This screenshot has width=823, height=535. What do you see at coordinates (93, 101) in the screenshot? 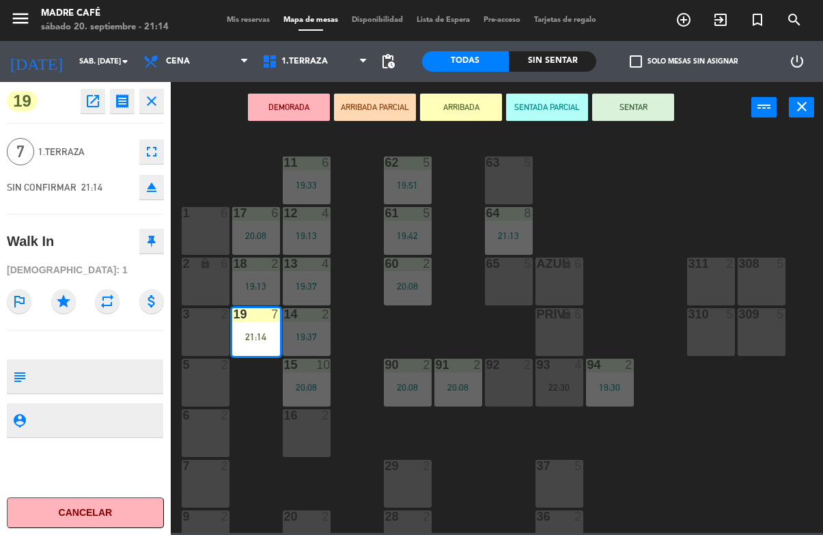
I see `button: open_in_new` at bounding box center [93, 101].